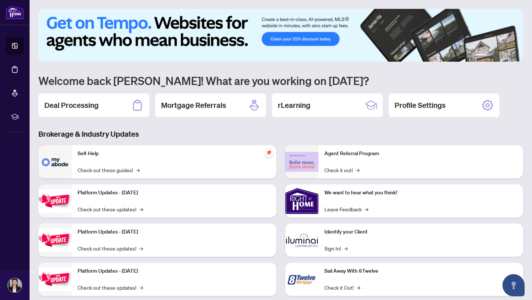 The width and height of the screenshot is (532, 300). Describe the element at coordinates (420, 105) in the screenshot. I see `h2: Profile Settings` at that location.